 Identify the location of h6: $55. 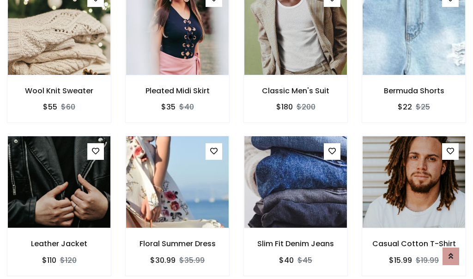
(50, 107).